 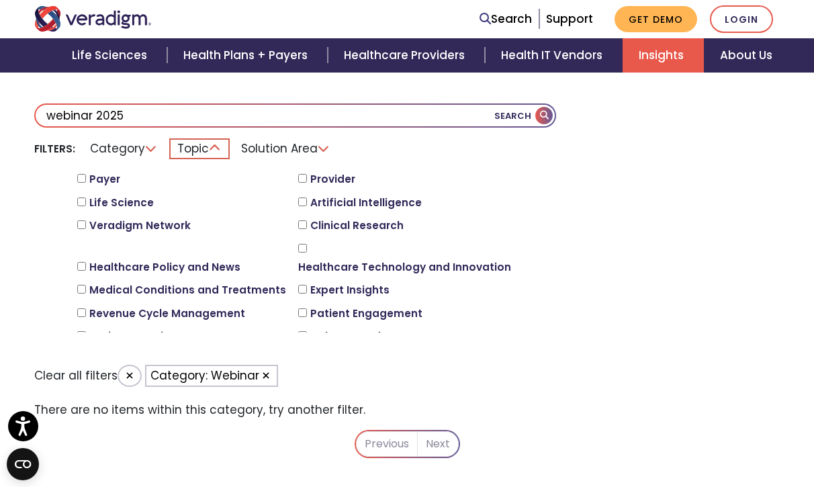 What do you see at coordinates (165, 267) in the screenshot?
I see `label: Healthcare Policy and News` at bounding box center [165, 267].